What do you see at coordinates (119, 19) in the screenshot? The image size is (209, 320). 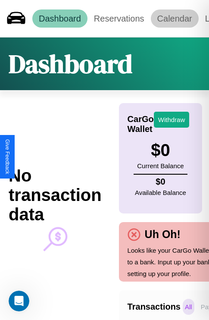 I see `a: Reservations` at bounding box center [119, 19].